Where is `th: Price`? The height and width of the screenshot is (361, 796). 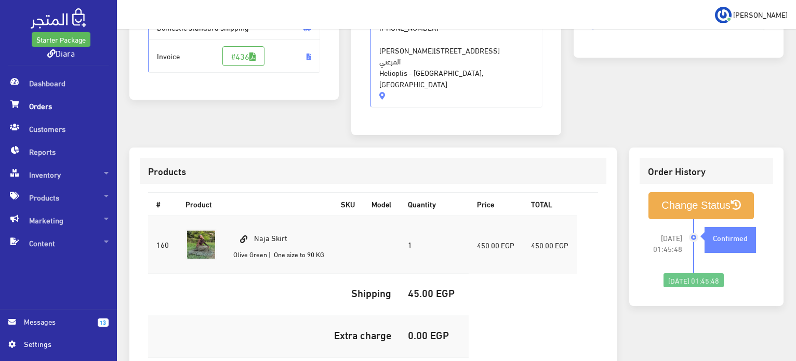 th: Price is located at coordinates (496, 204).